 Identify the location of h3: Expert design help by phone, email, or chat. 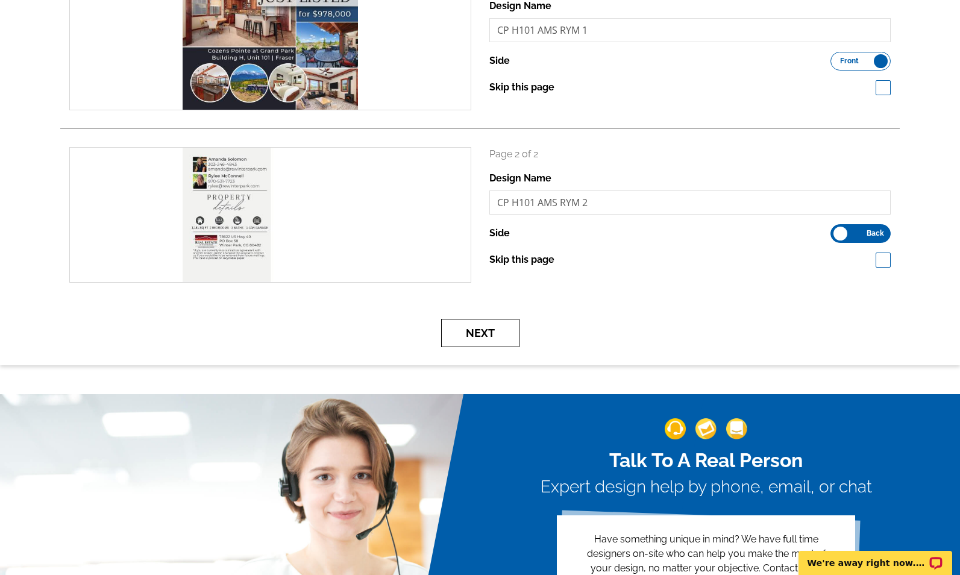
(707, 487).